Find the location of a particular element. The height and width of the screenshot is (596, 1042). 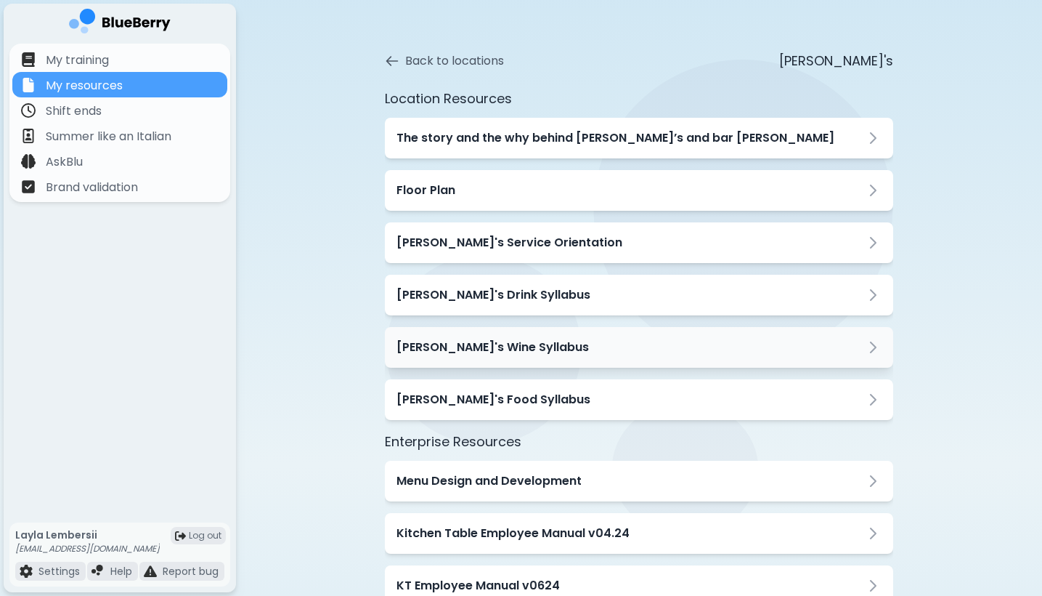

p: Help is located at coordinates (121, 571).